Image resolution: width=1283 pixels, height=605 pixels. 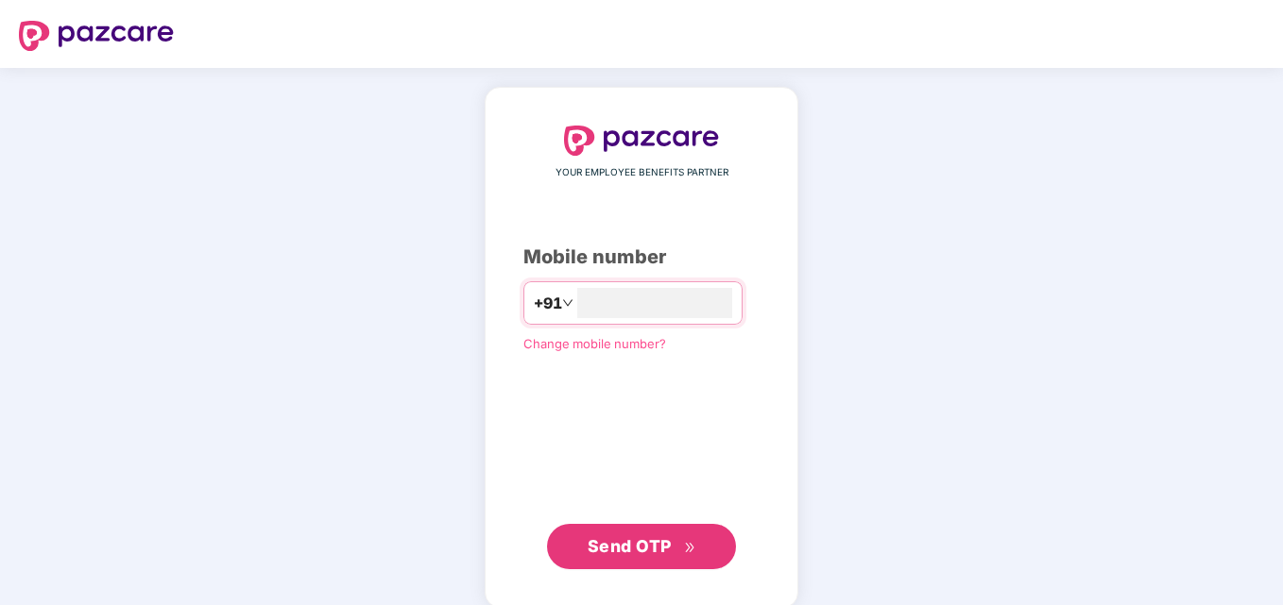 I want to click on span: Change mobile number?, so click(x=594, y=344).